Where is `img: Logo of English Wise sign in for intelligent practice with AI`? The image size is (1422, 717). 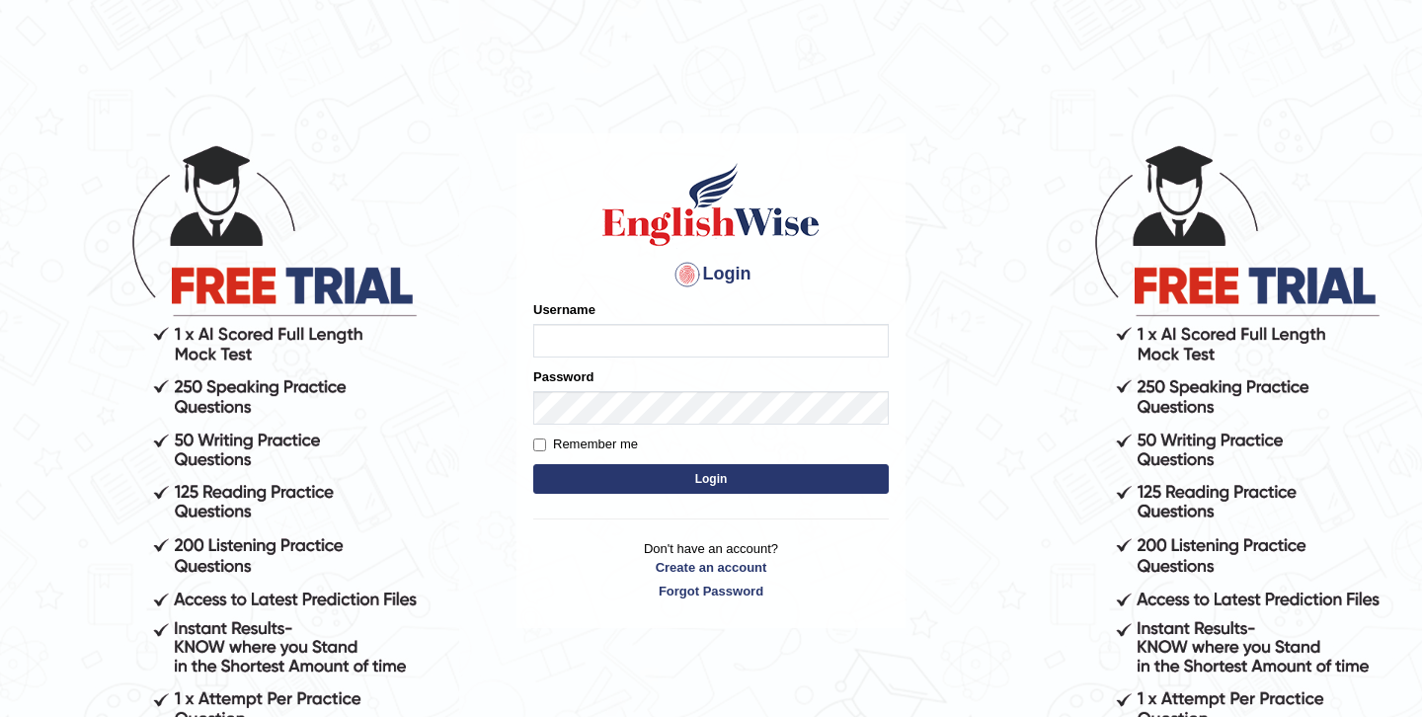
img: Logo of English Wise sign in for intelligent practice with AI is located at coordinates (711, 204).